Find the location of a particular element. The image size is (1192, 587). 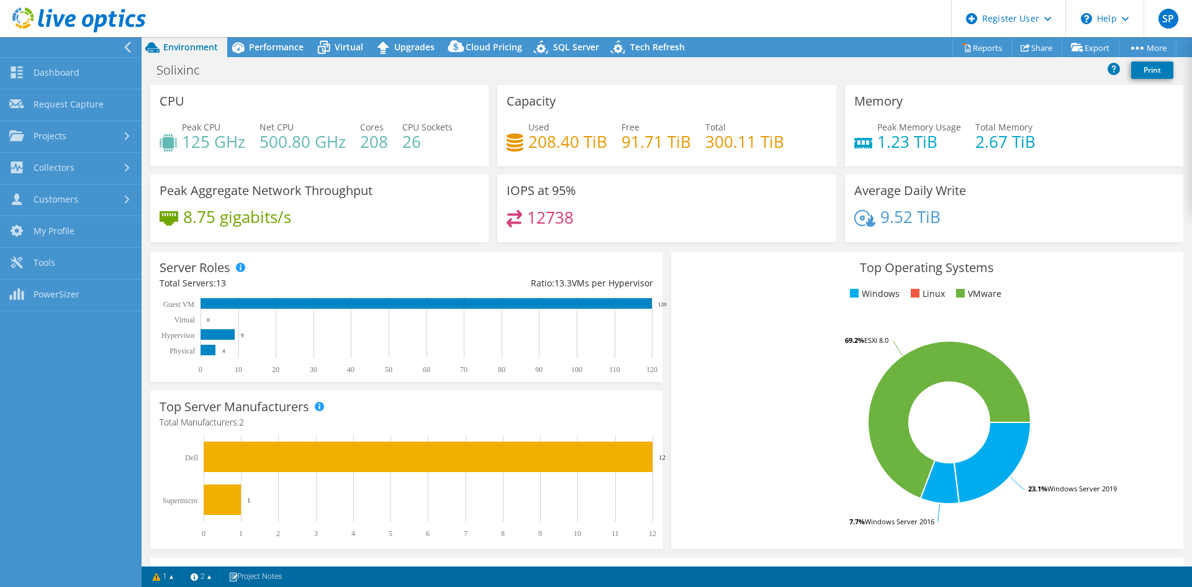

span: Net CPU is located at coordinates (276, 127).